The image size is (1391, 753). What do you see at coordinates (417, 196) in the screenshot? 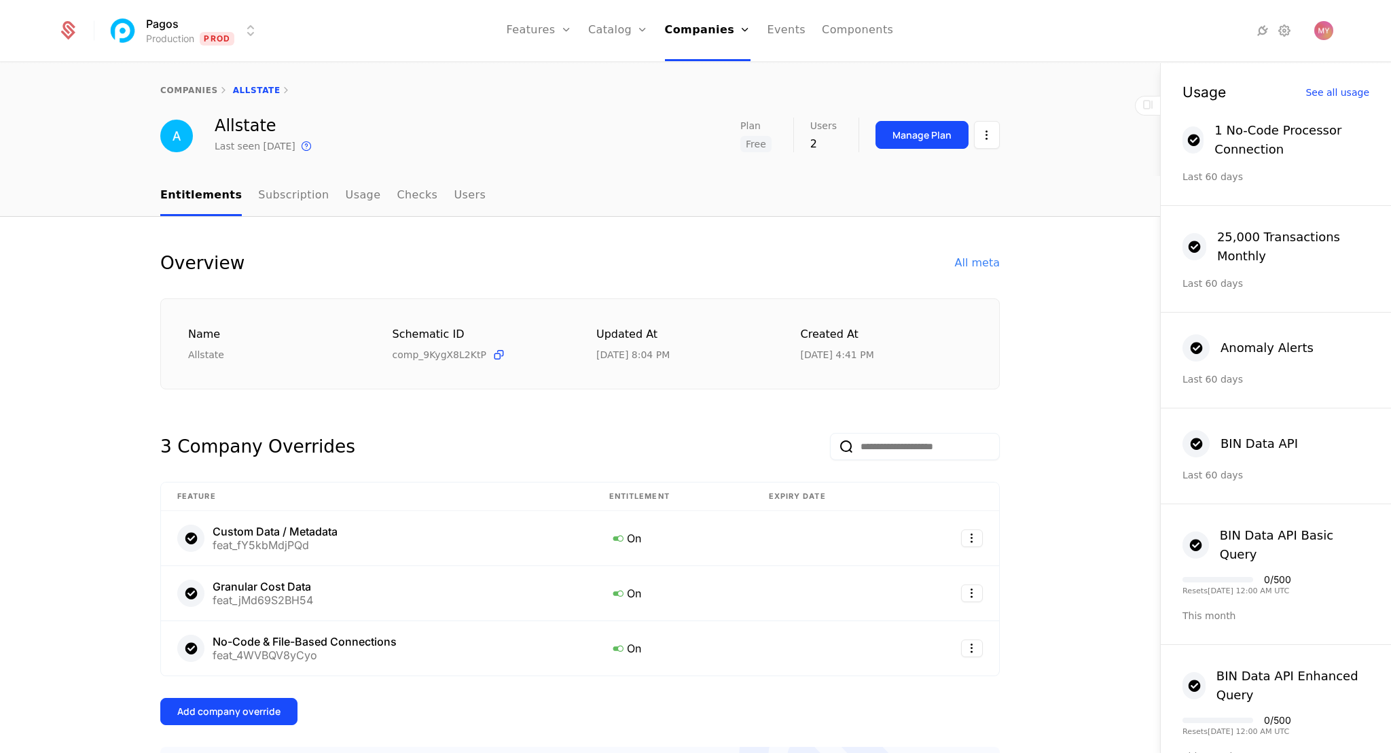
I see `a: Checks` at bounding box center [417, 196].